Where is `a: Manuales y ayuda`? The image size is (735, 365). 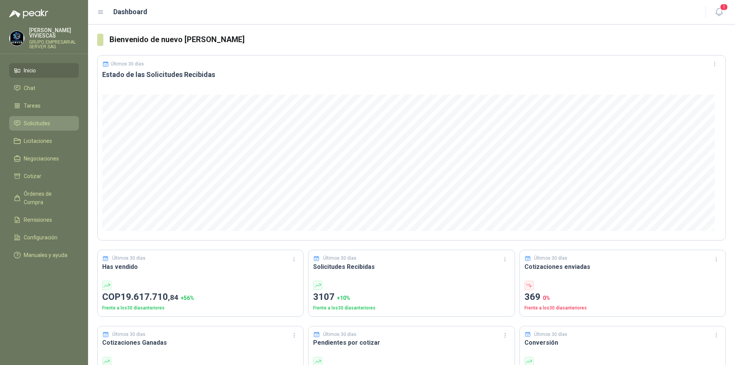
a: Manuales y ayuda is located at coordinates (44, 255).